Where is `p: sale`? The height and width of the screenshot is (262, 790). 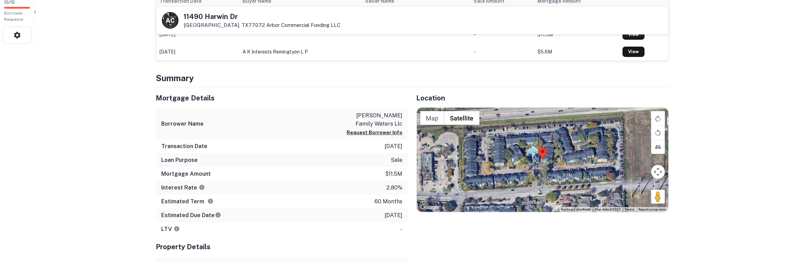 p: sale is located at coordinates (397, 160).